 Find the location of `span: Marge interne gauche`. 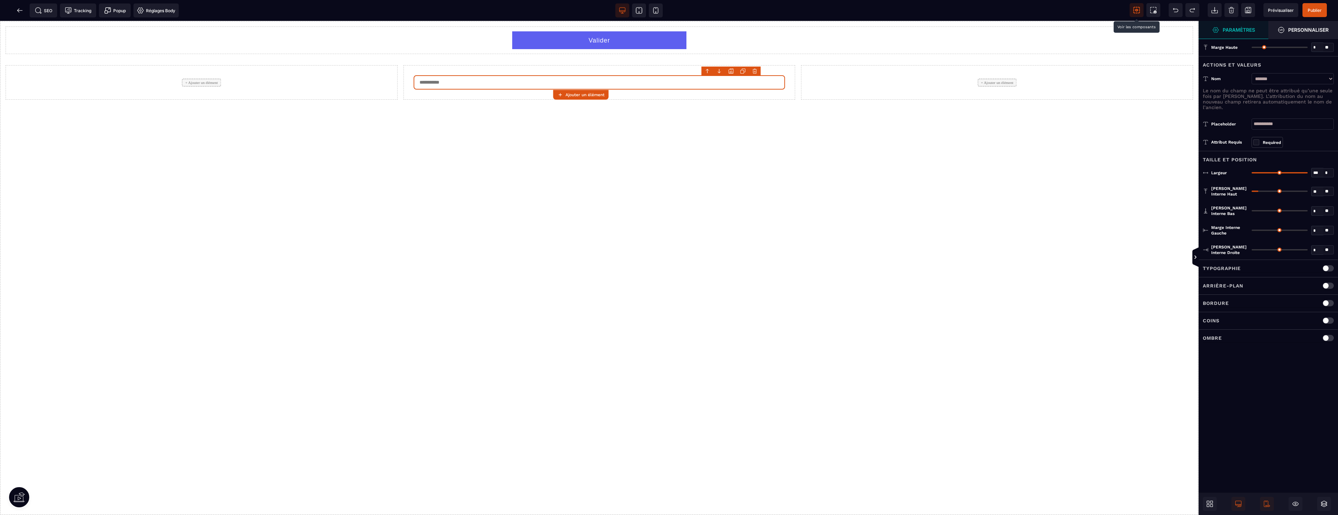

span: Marge interne gauche is located at coordinates (1230, 230).